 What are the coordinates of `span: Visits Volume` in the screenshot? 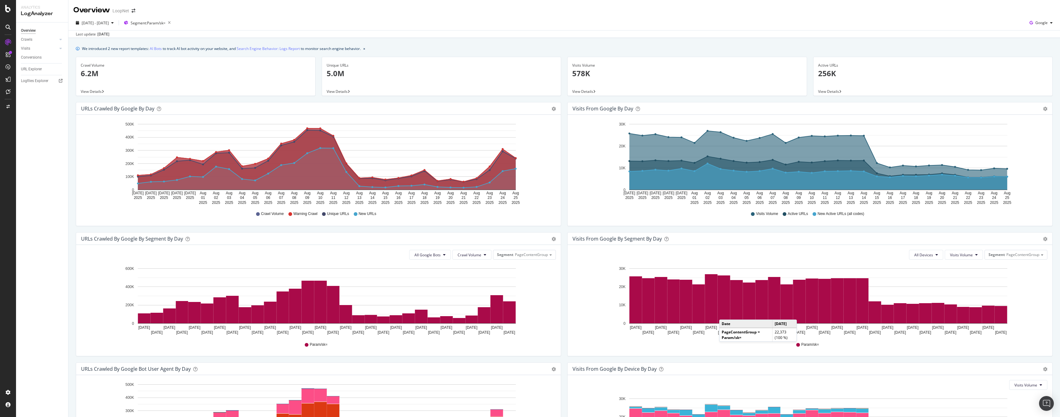 It's located at (962, 255).